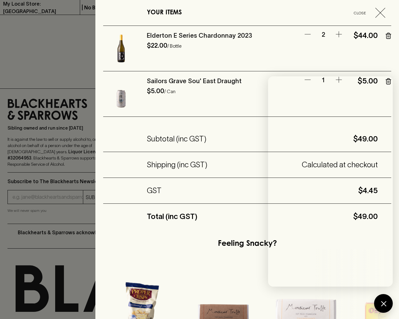 This screenshot has height=319, width=399. What do you see at coordinates (164, 13) in the screenshot?
I see `h6: YOUR ITEMS` at bounding box center [164, 13].